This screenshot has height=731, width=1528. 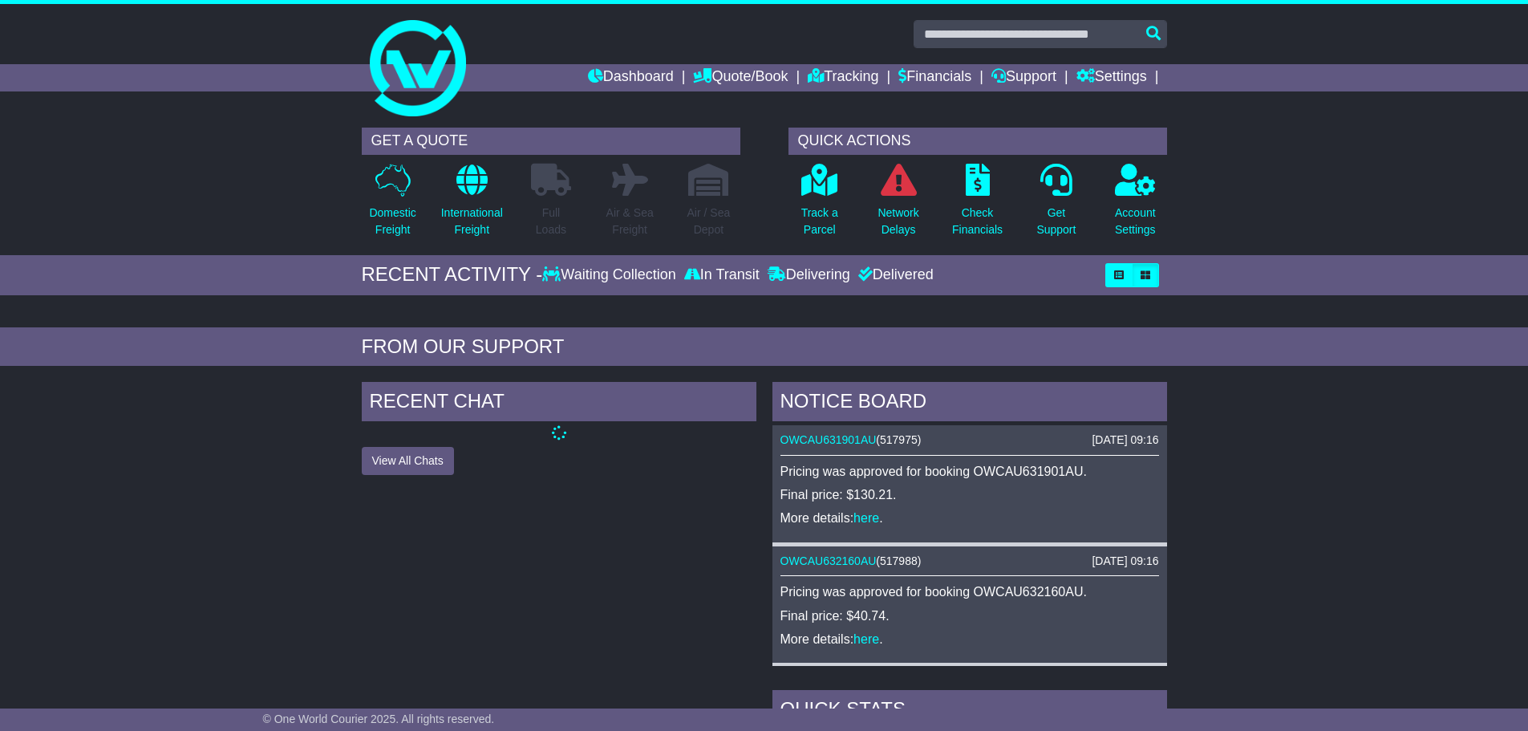 I want to click on p: Pricing was approved for booking OWCAU631901AU., so click(x=970, y=471).